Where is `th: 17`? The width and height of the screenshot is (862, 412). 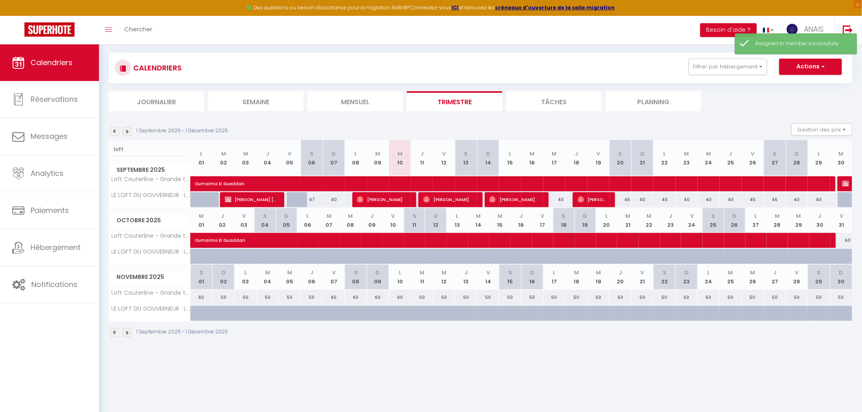 th: 17 is located at coordinates (555, 277).